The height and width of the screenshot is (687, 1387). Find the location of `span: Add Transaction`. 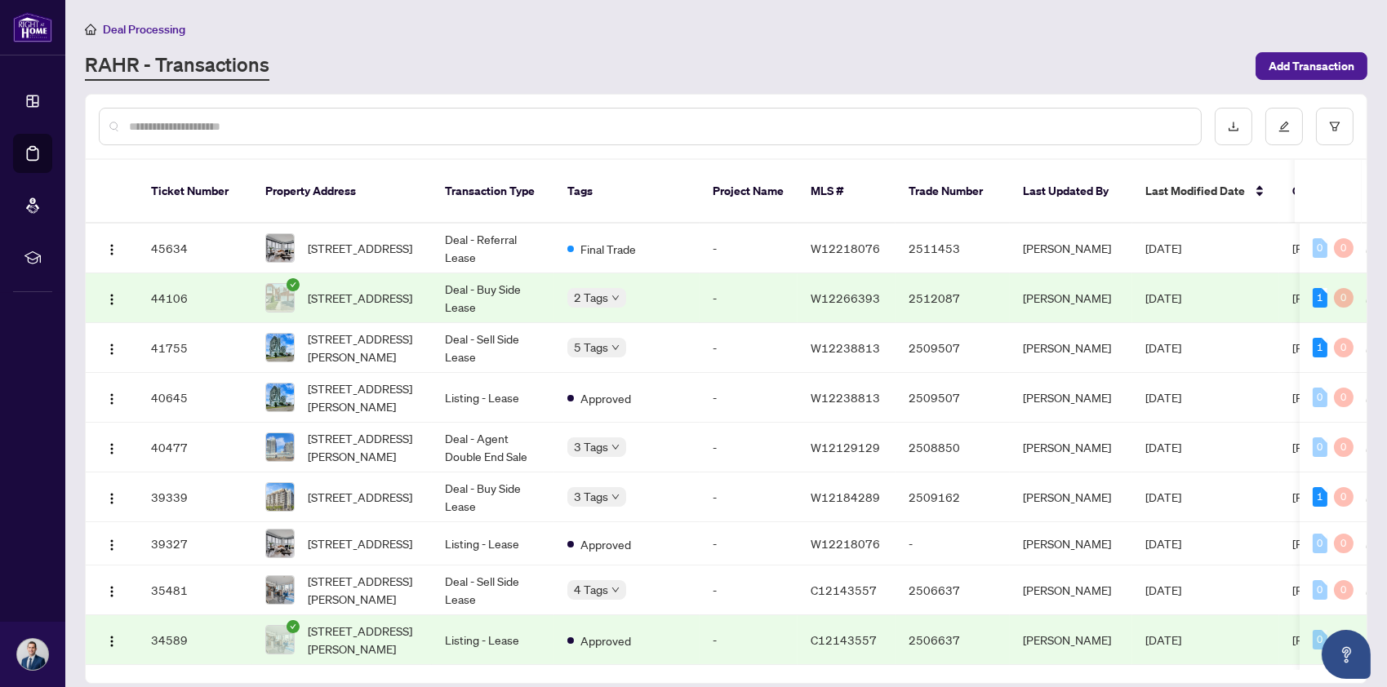

span: Add Transaction is located at coordinates (1311, 66).